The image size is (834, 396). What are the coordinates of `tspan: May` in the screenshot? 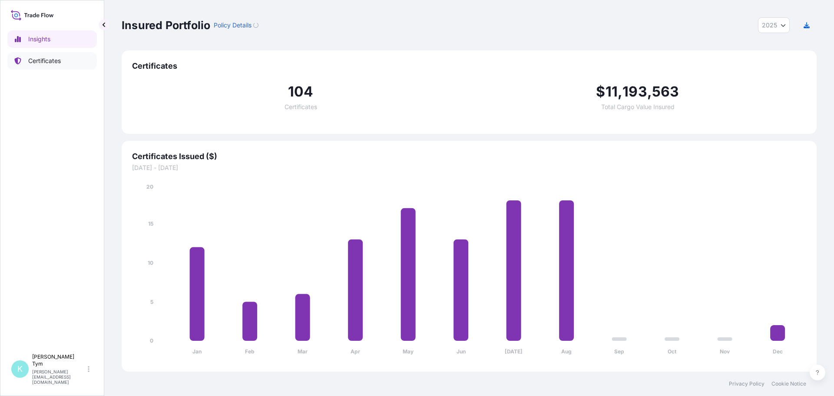 It's located at (408, 351).